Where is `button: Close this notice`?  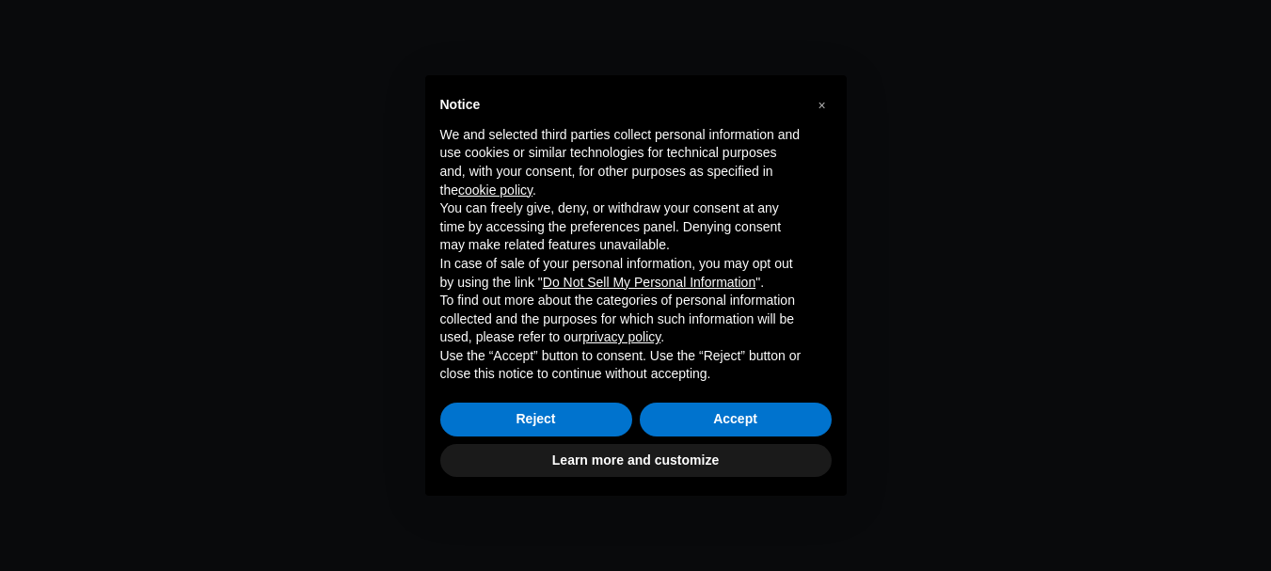
button: Close this notice is located at coordinates (822, 105).